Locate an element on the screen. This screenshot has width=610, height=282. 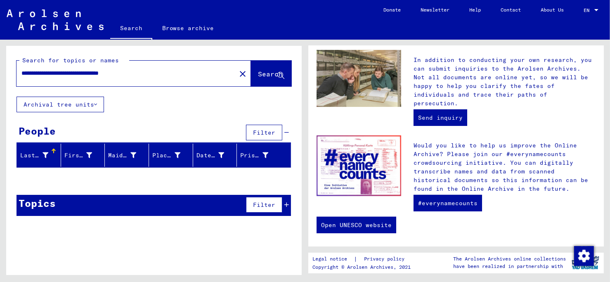
mat-header-cell: Maiden Name is located at coordinates (127, 155).